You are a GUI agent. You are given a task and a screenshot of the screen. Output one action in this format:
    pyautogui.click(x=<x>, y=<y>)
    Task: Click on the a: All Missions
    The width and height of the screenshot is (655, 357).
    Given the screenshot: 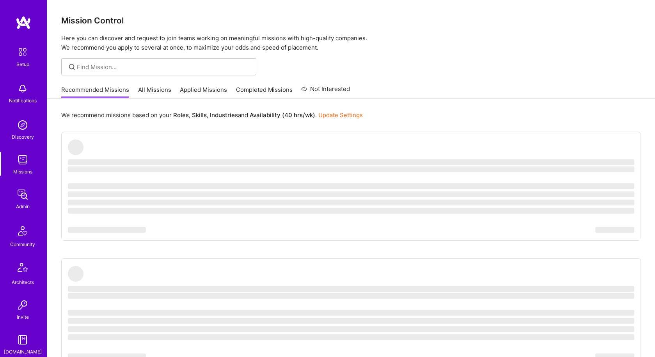 What is the action you would take?
    pyautogui.click(x=155, y=92)
    